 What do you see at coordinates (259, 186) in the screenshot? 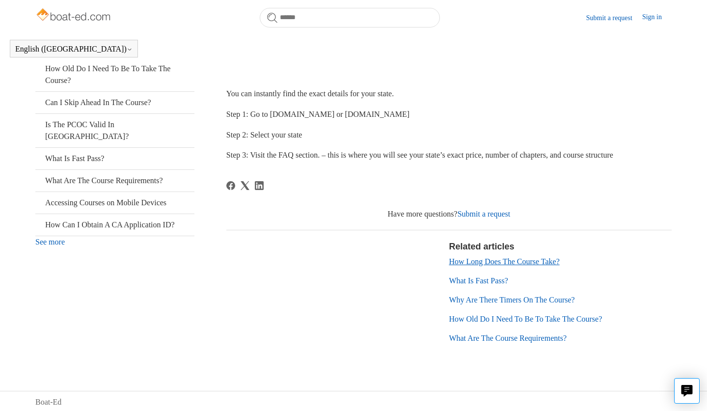
I see `a: LinkedIn` at bounding box center [259, 186].